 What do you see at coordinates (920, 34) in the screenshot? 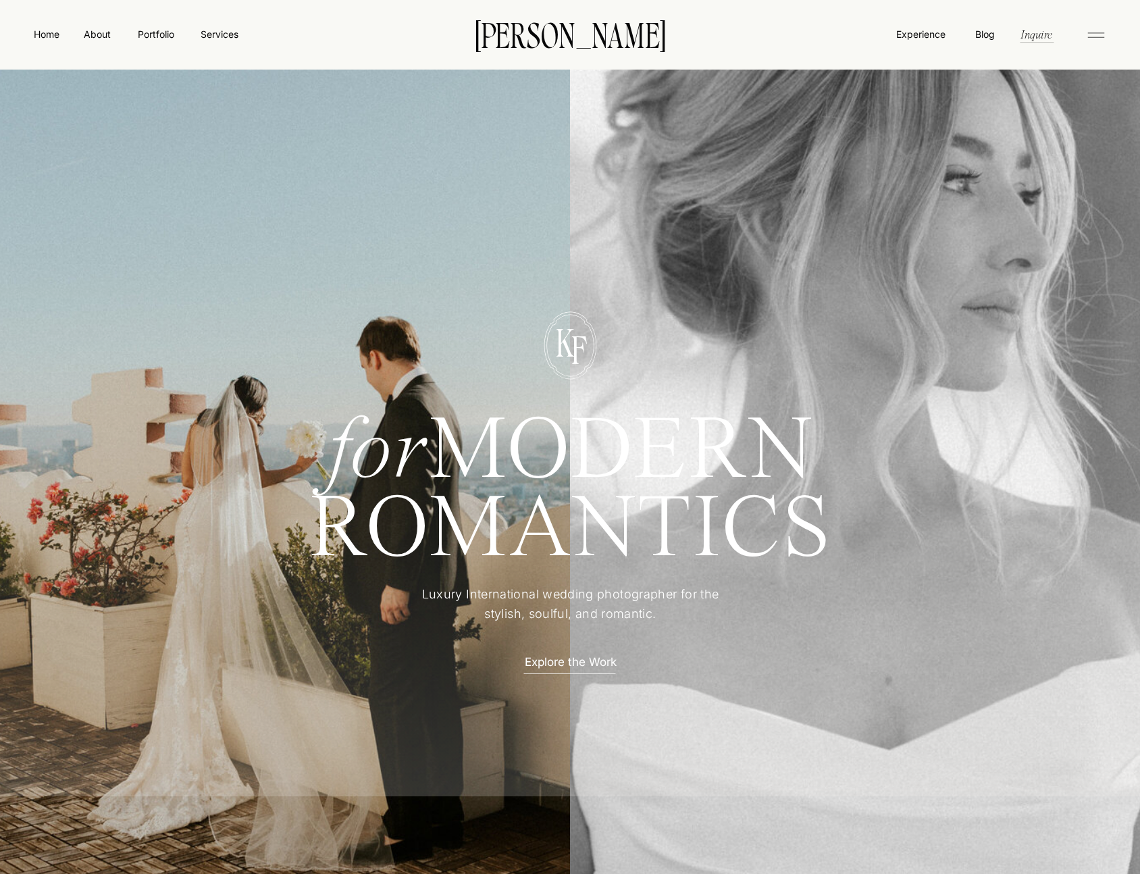
I see `nav: Experience` at bounding box center [920, 34].